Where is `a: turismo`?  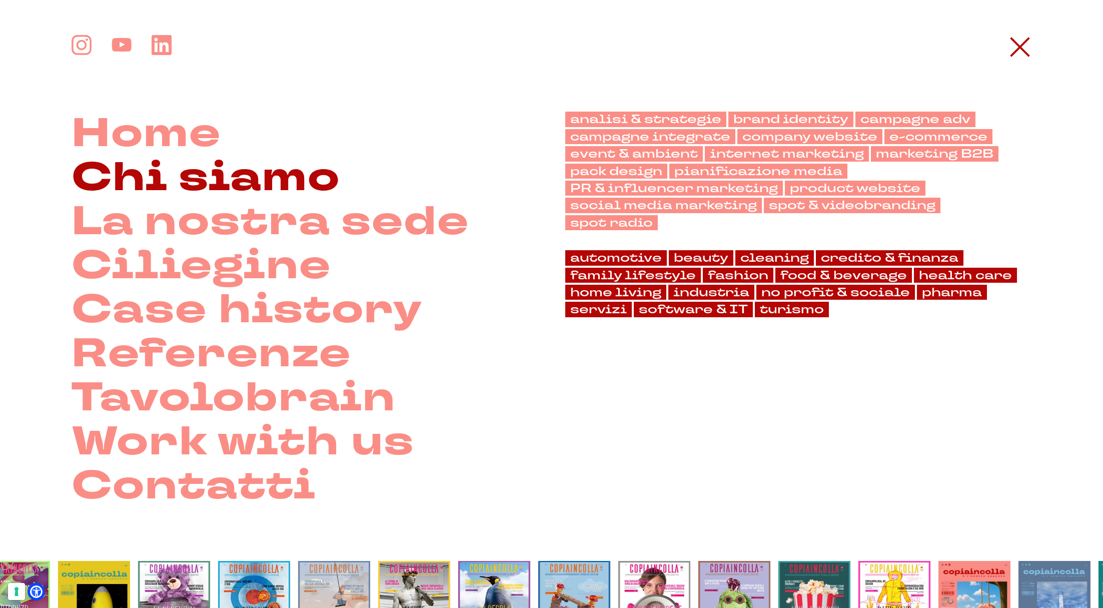
a: turismo is located at coordinates (792, 309).